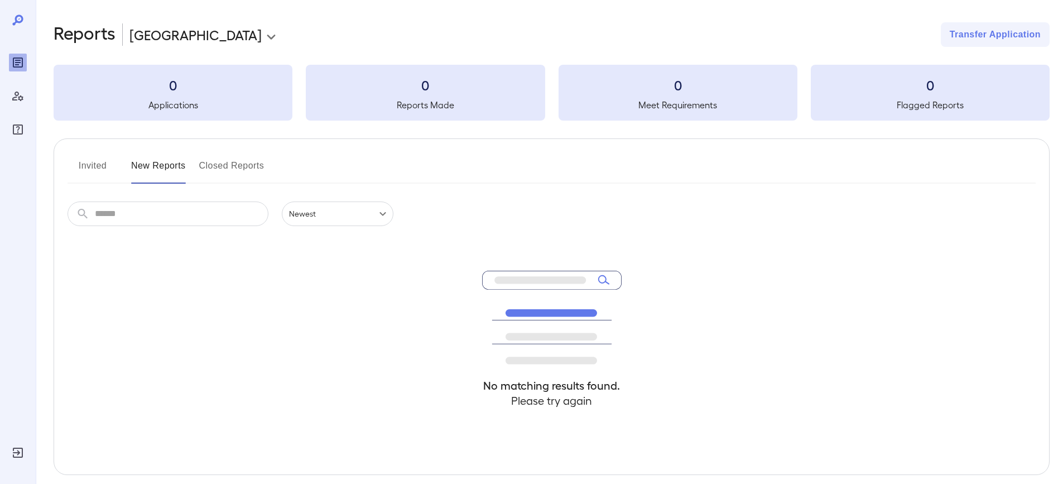  Describe the element at coordinates (930, 105) in the screenshot. I see `h5: Flagged Reports` at that location.